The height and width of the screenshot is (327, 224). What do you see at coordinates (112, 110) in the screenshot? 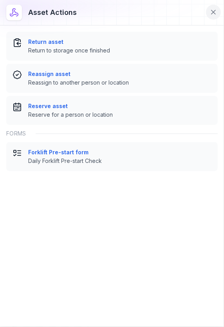
I see `button: Reserve assetReserve for a person or location` at bounding box center [112, 110].